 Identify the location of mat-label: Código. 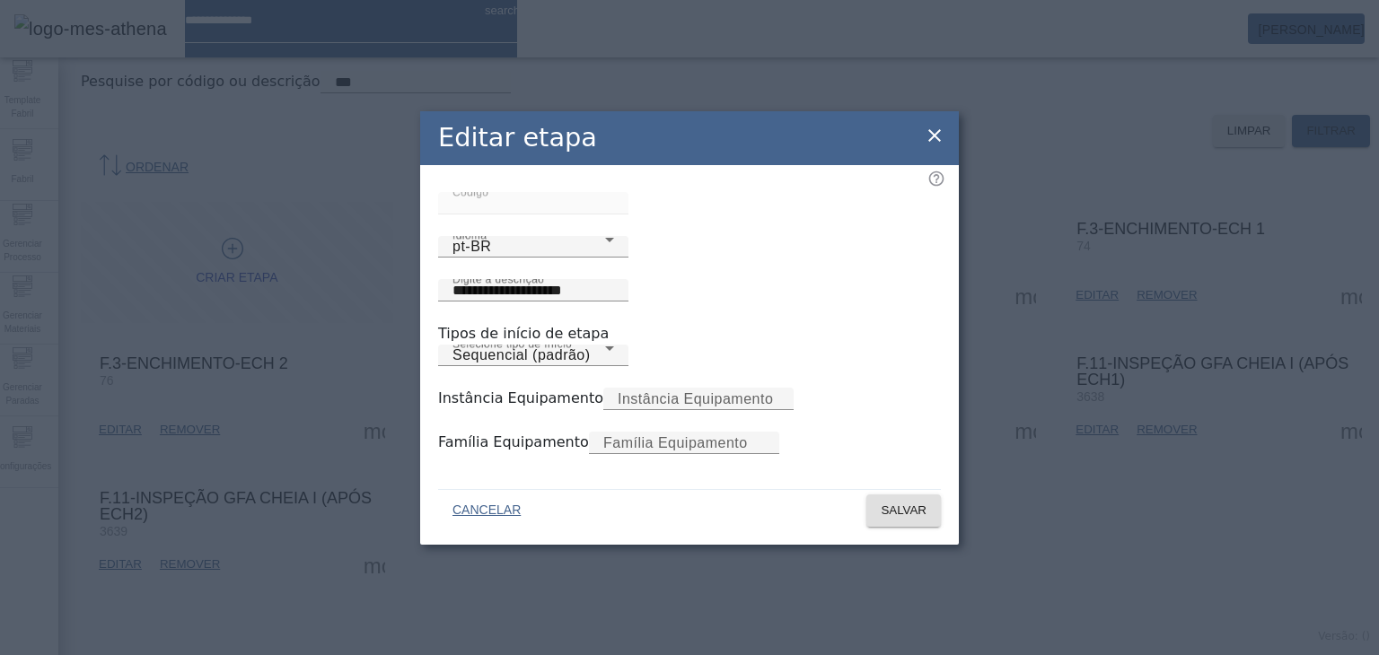
(470, 191).